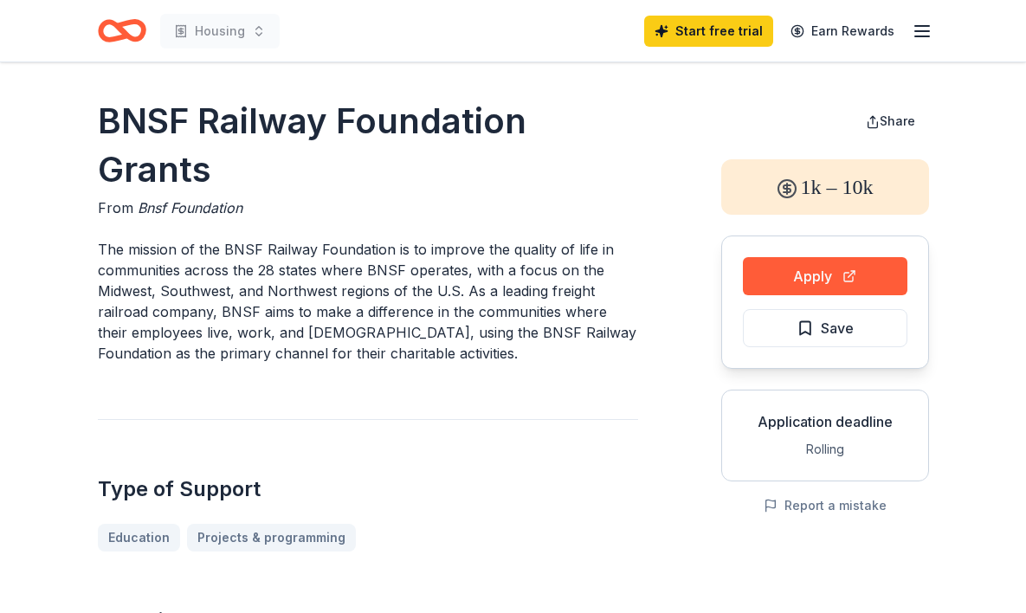  What do you see at coordinates (190, 208) in the screenshot?
I see `span: Bnsf Foundation` at bounding box center [190, 208].